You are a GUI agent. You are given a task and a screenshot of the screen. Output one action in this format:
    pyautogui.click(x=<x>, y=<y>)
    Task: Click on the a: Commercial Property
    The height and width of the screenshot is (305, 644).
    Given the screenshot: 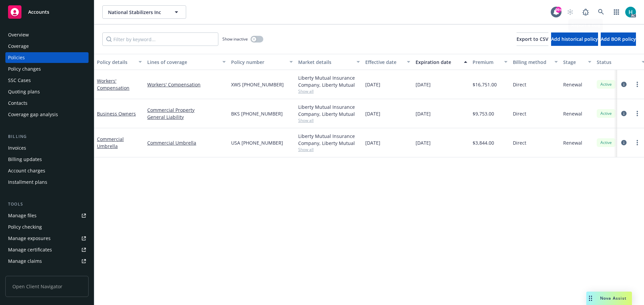 What is the action you would take?
    pyautogui.click(x=186, y=110)
    